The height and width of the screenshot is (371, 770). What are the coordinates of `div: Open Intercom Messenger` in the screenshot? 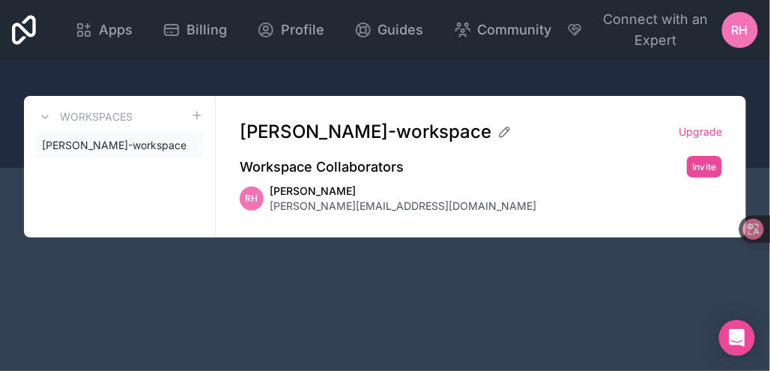 It's located at (737, 338).